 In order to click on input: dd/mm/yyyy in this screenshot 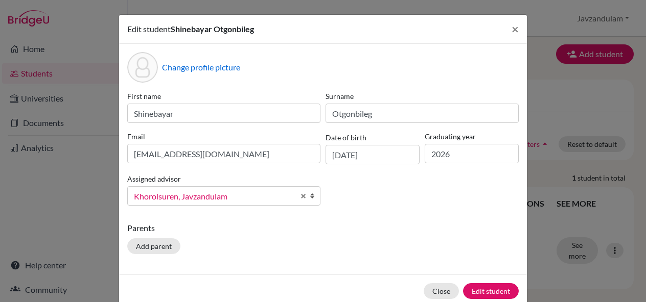, I will do `click(373, 155)`.